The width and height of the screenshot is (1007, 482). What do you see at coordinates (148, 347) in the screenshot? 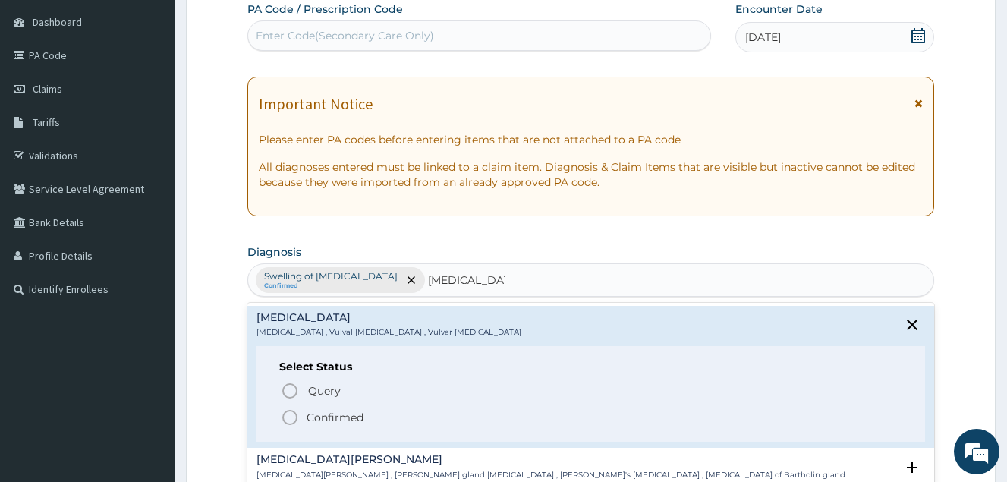
I see `textarea: Type your message and hit 'Enter'` at bounding box center [148, 347].